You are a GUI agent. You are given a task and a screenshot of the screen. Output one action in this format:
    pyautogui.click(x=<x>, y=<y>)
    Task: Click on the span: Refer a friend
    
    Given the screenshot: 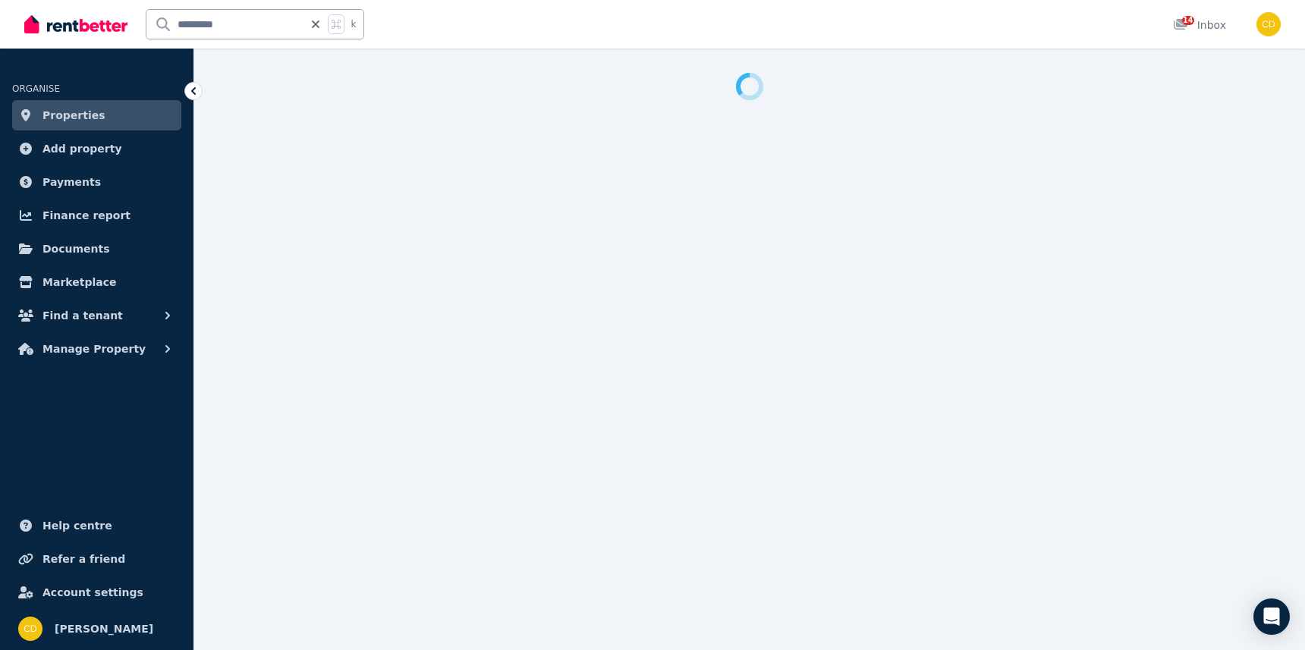 What is the action you would take?
    pyautogui.click(x=83, y=559)
    